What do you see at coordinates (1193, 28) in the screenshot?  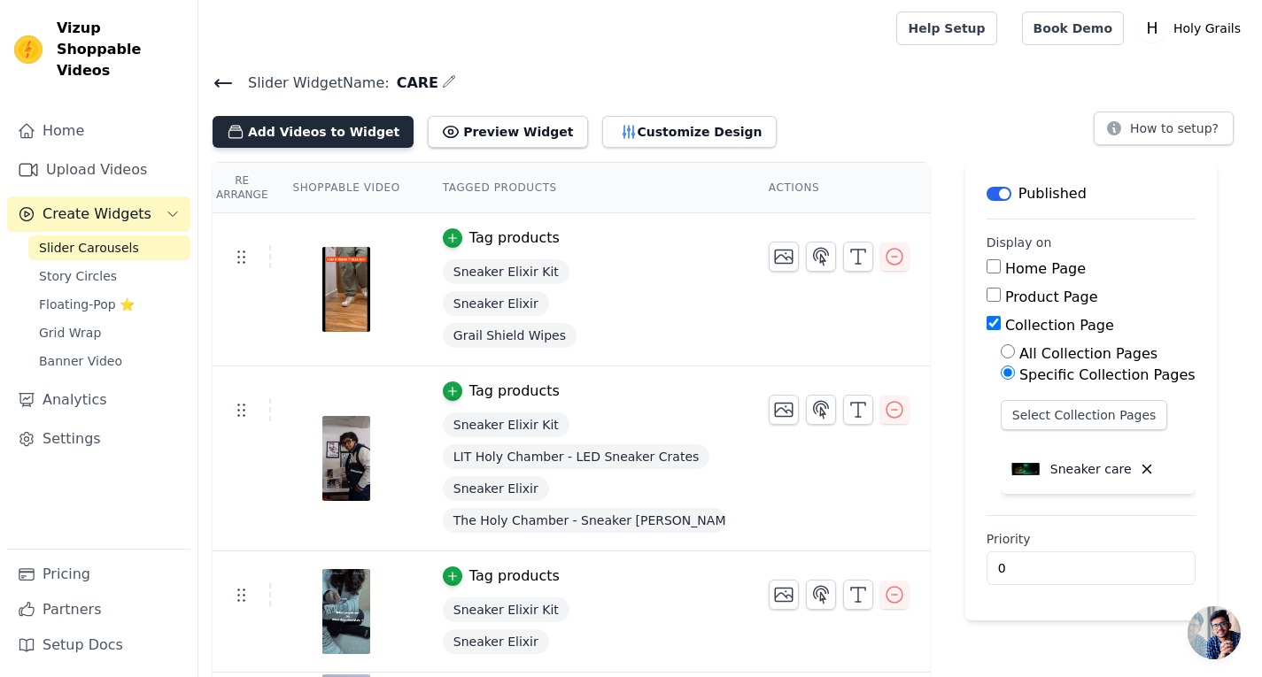 I see `button: H Holy Grails` at bounding box center [1193, 28].